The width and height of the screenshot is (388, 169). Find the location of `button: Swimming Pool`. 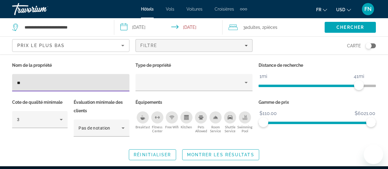

button: Swimming Pool is located at coordinates (245, 122).